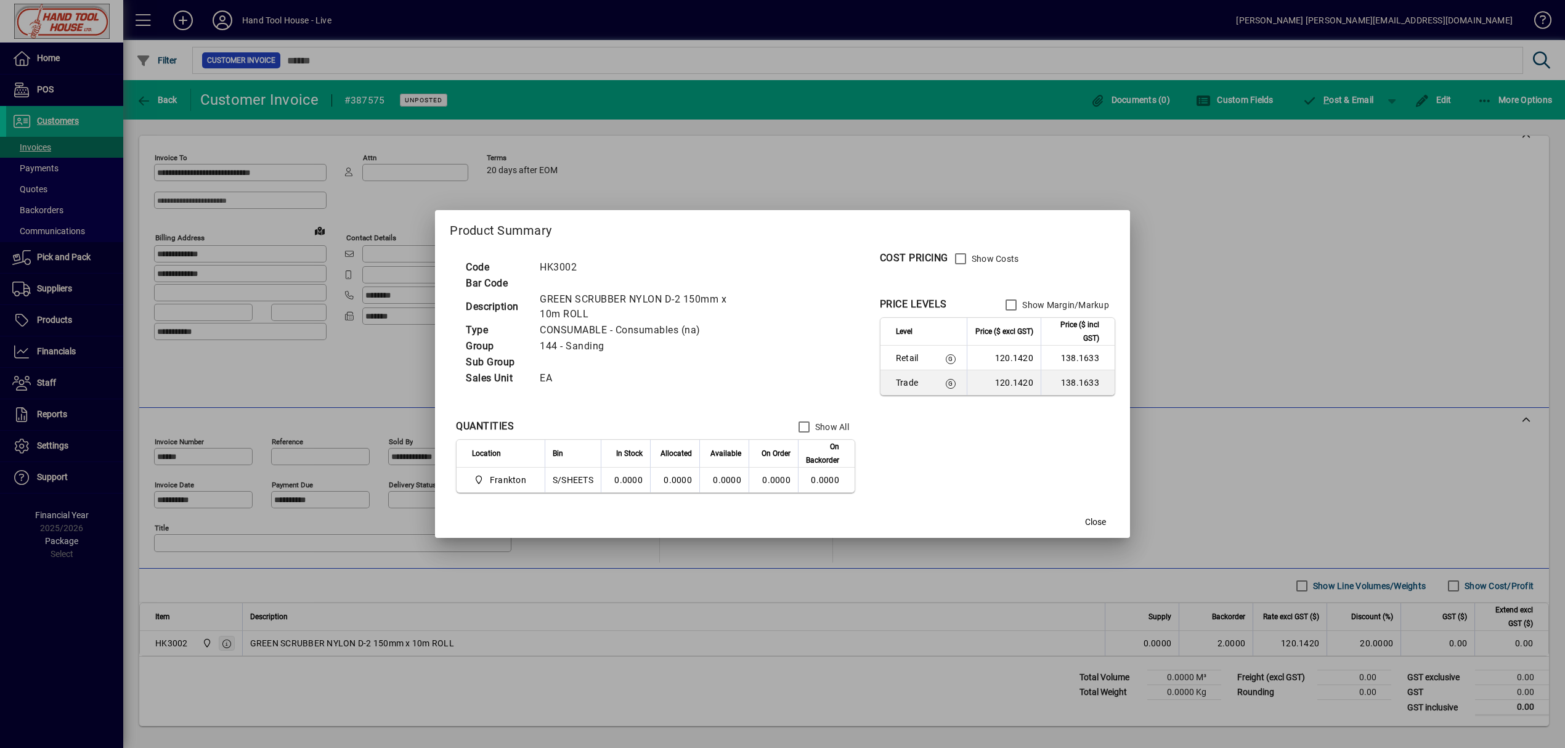 Image resolution: width=1565 pixels, height=748 pixels. I want to click on td: CONSUMABLE - Consumables (na), so click(646, 330).